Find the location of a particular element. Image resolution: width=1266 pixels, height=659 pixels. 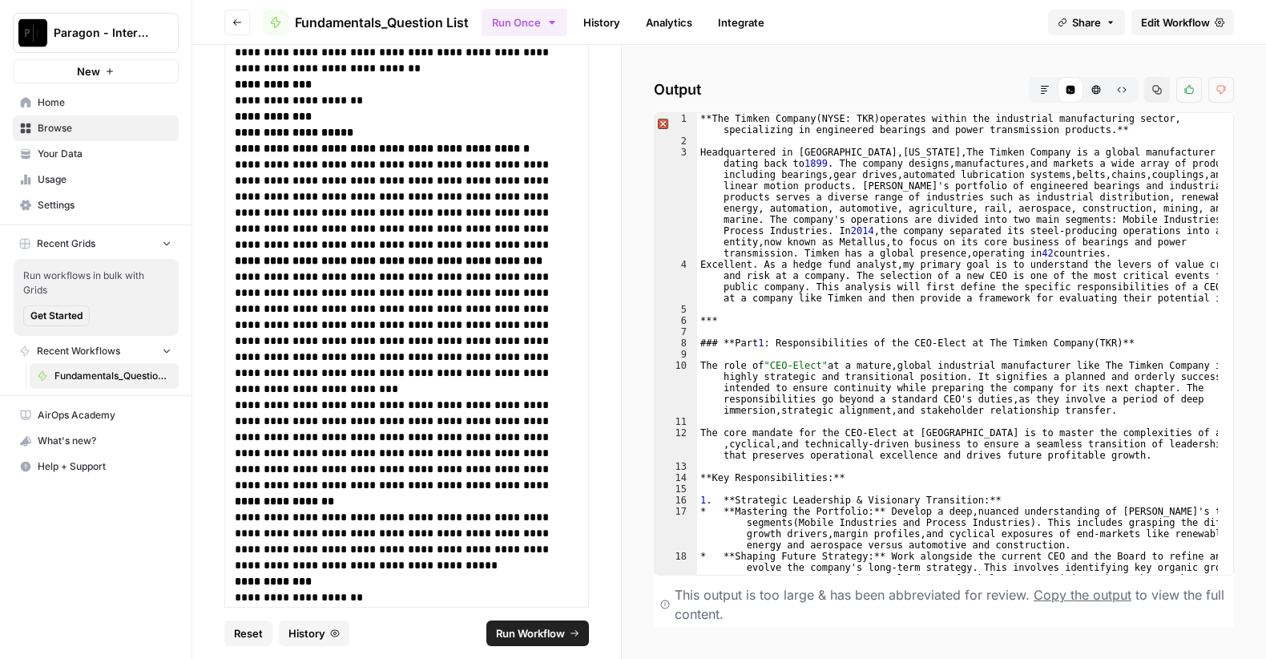

button: Workspace: Paragon - Internal Usage is located at coordinates (95, 33).